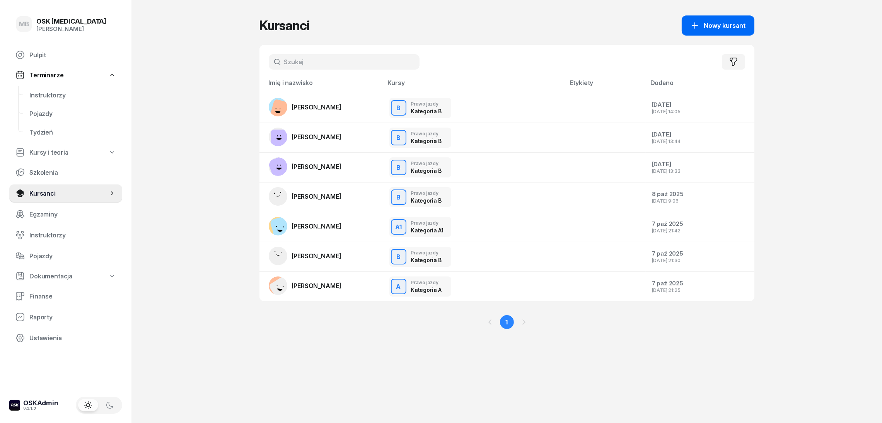  Describe the element at coordinates (66, 214) in the screenshot. I see `a: Egzaminy` at that location.